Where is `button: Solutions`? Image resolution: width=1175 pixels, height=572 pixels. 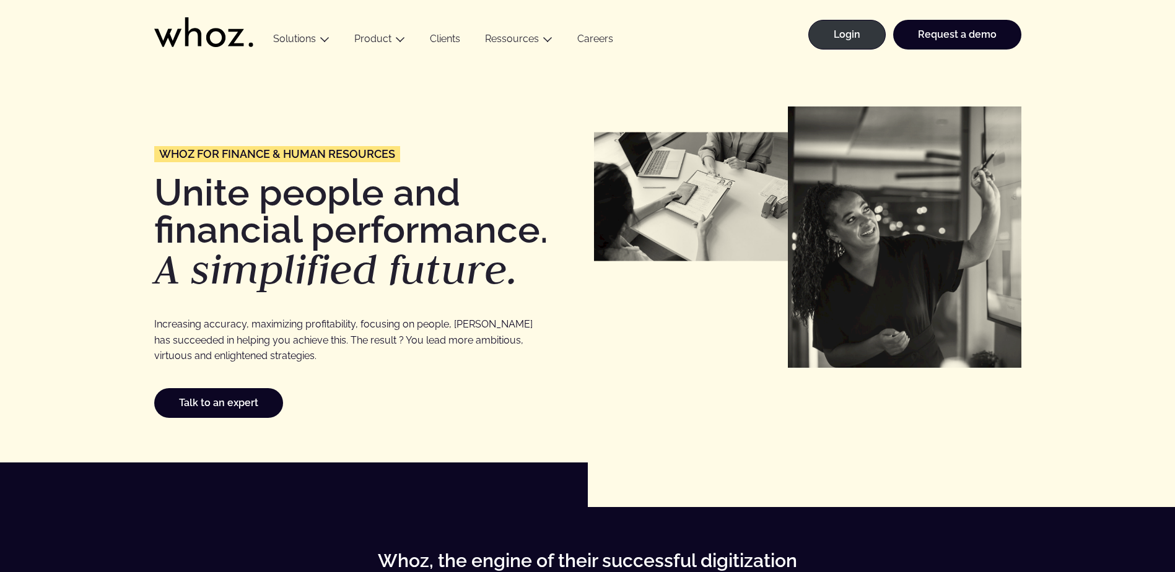 button: Solutions is located at coordinates (301, 41).